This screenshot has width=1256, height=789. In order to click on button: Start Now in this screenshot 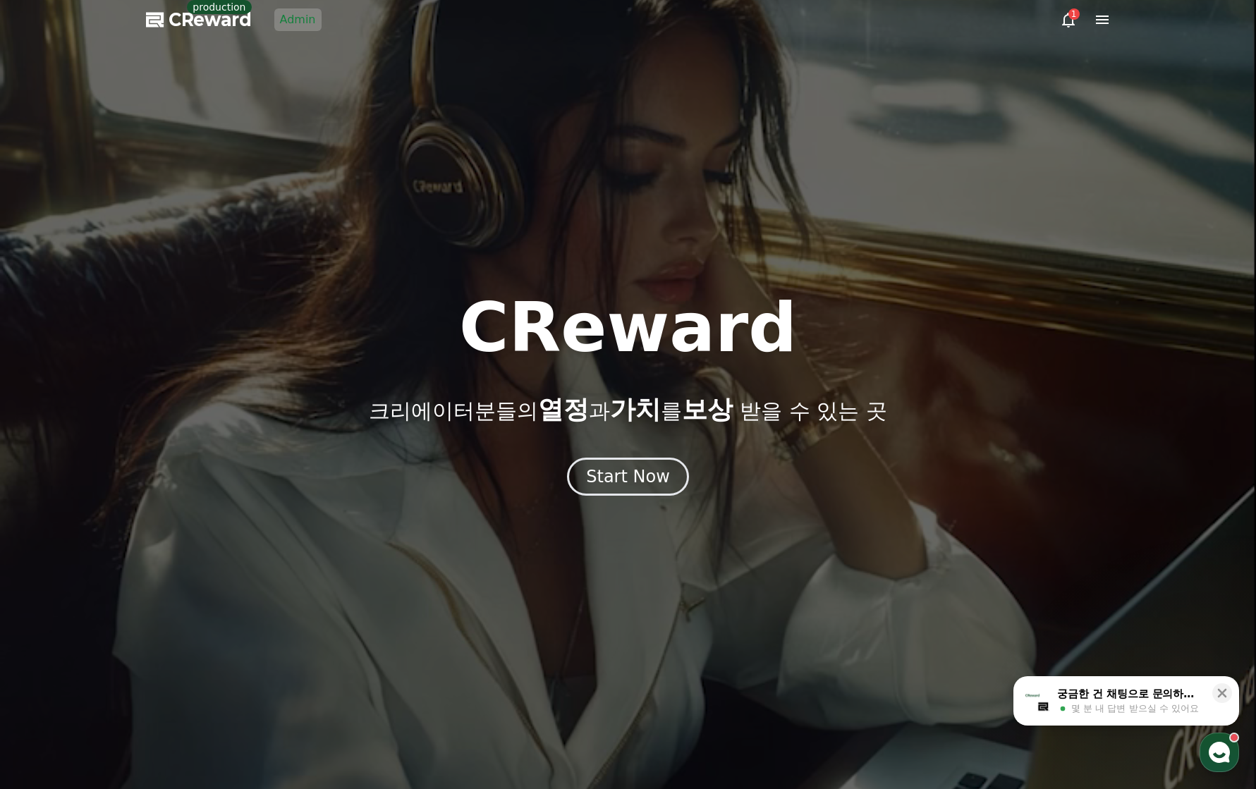, I will do `click(627, 477)`.